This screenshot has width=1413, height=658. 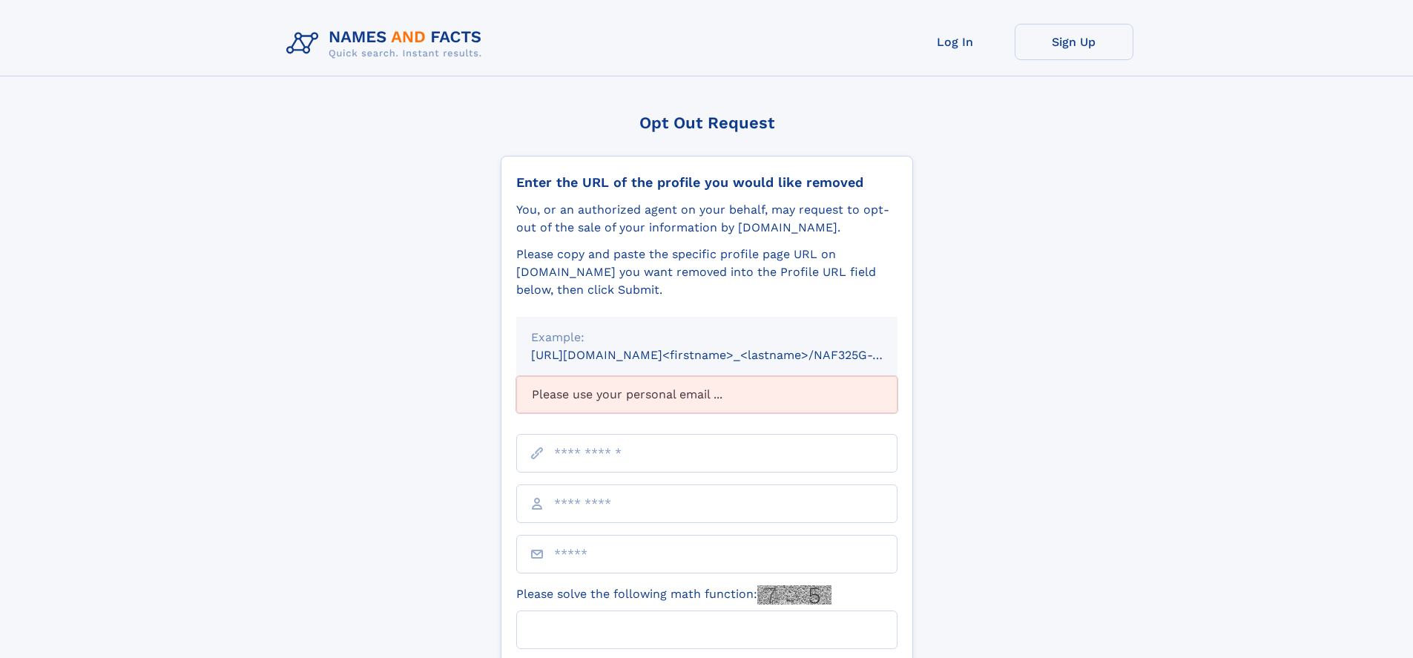 What do you see at coordinates (707, 122) in the screenshot?
I see `div: Opt Out Request` at bounding box center [707, 122].